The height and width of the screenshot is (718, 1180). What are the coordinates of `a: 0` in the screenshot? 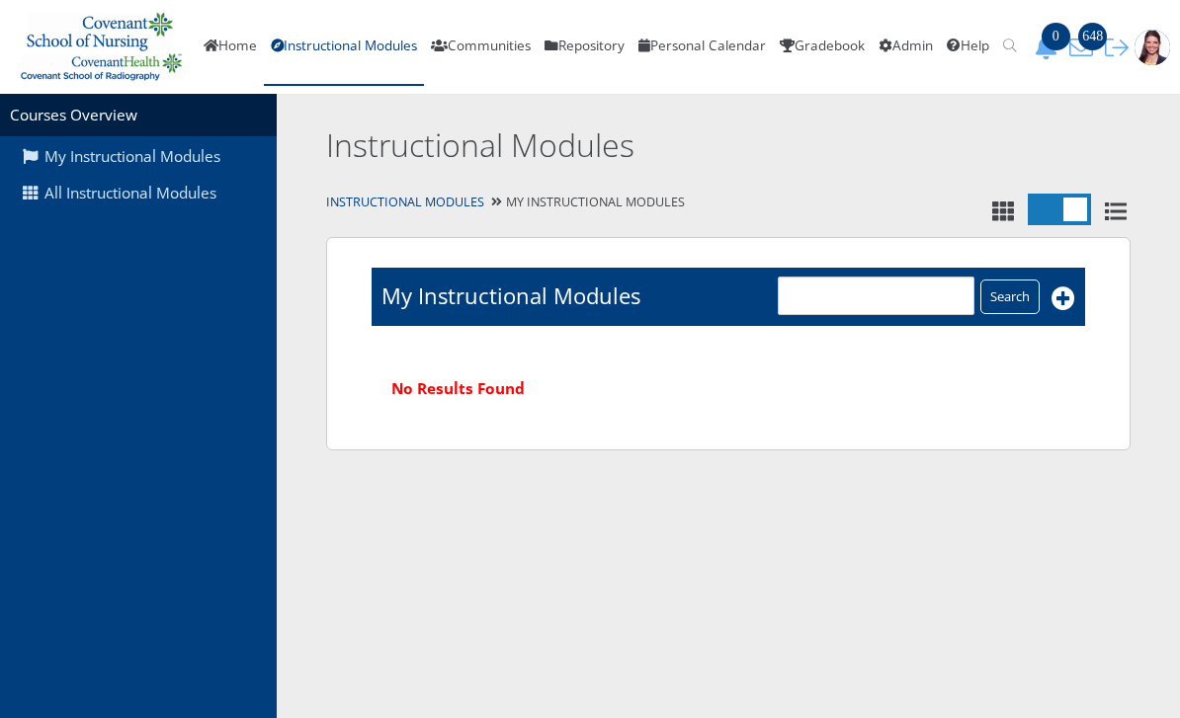 It's located at (1046, 45).